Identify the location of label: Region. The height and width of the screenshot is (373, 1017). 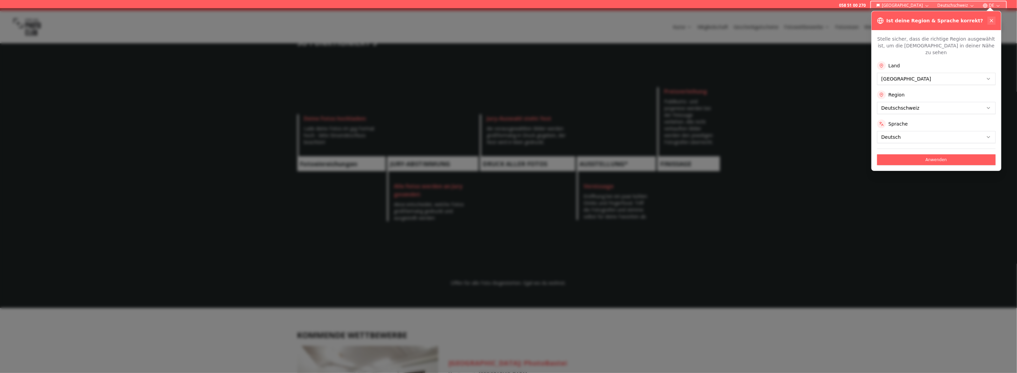
(897, 95).